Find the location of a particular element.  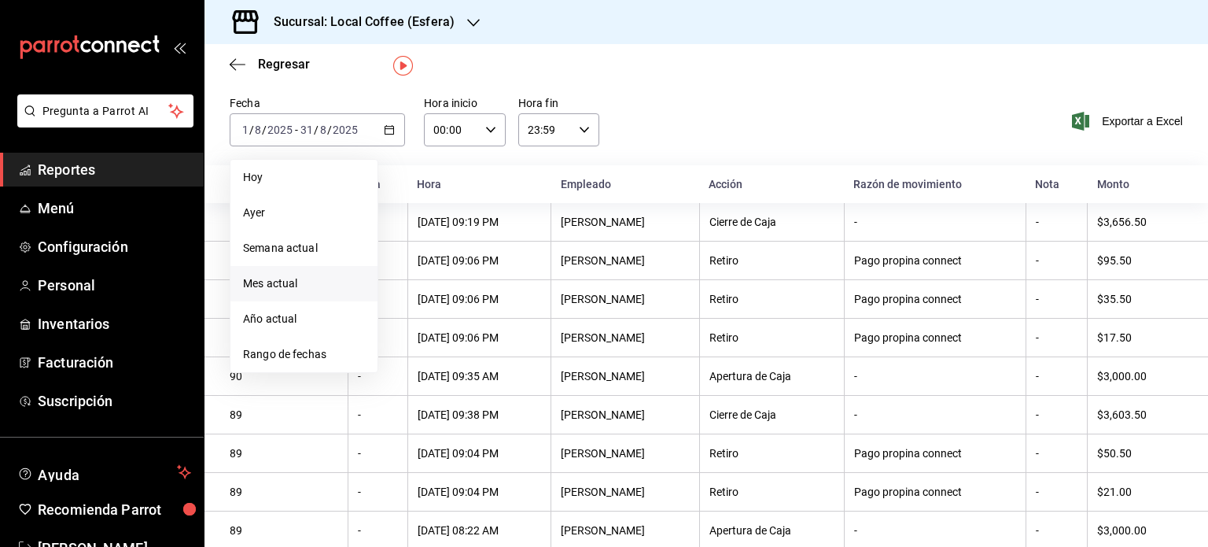

div: $17.50 is located at coordinates (1140, 337).